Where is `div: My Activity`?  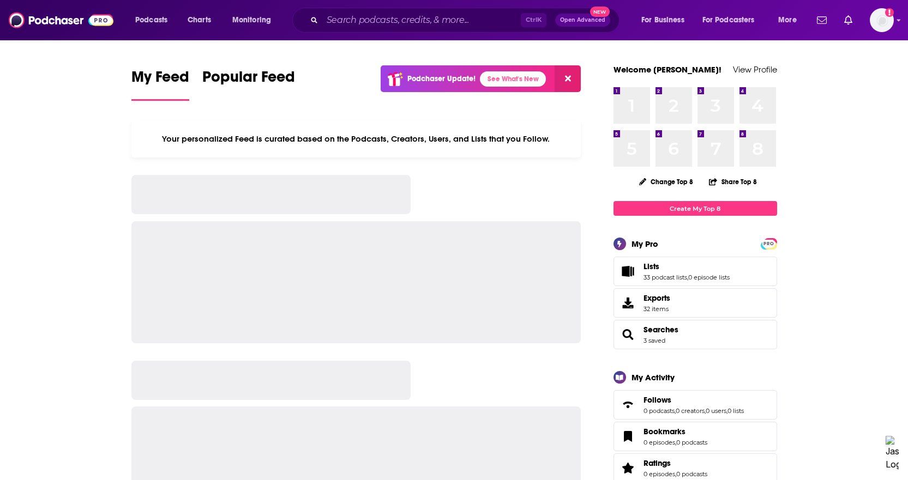
div: My Activity is located at coordinates (653, 377).